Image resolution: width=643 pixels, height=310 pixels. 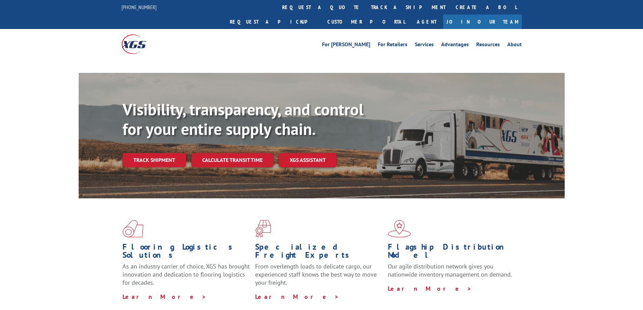 I want to click on img: xgs-icon-flagship-distribution-model-red, so click(x=399, y=229).